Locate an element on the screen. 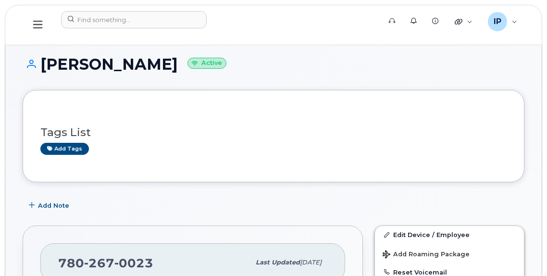 Image resolution: width=547 pixels, height=276 pixels. span: 780 is located at coordinates (106, 263).